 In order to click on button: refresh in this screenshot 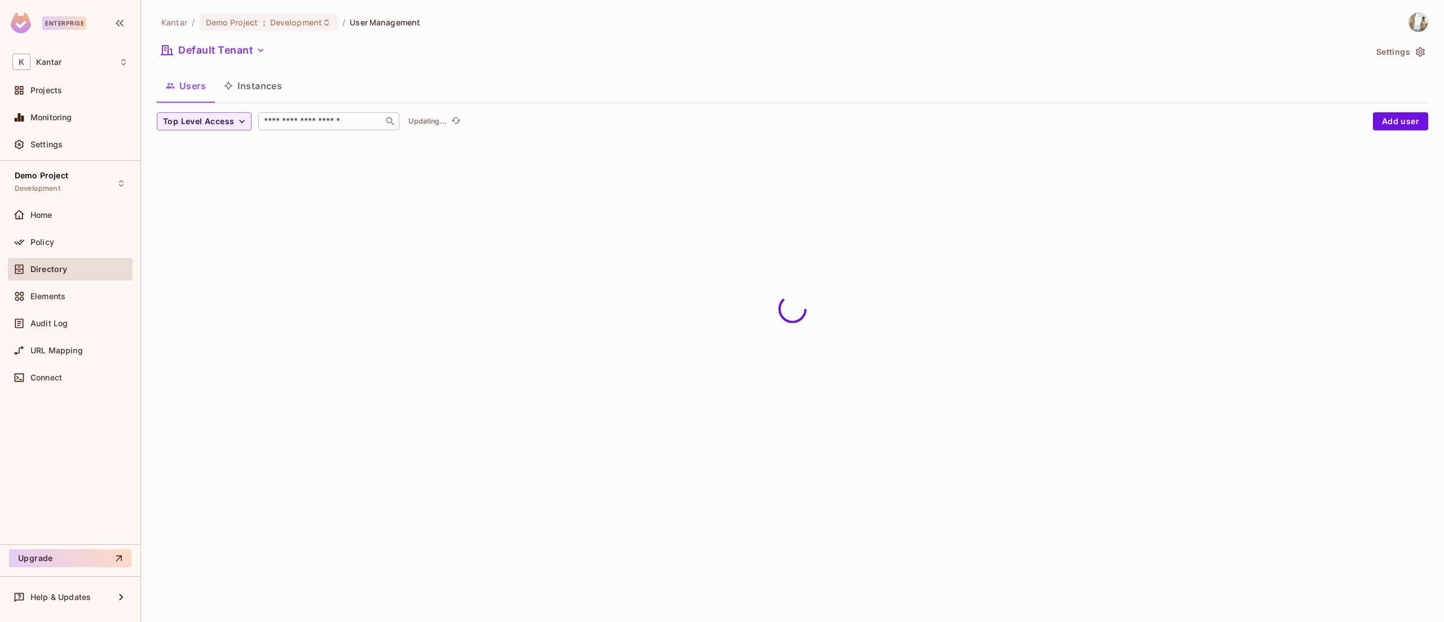, I will do `click(456, 121)`.